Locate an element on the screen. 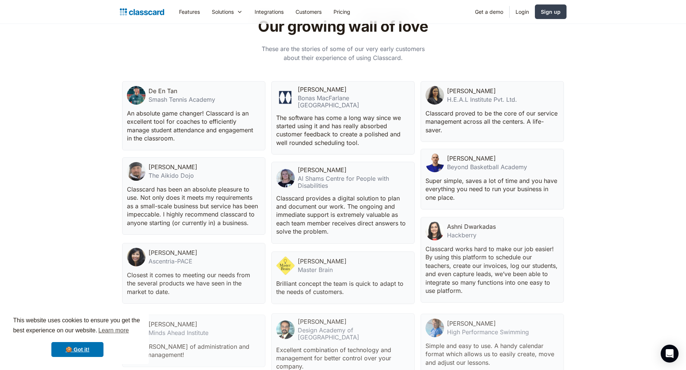  div: Open Intercom Messenger is located at coordinates (670, 353).